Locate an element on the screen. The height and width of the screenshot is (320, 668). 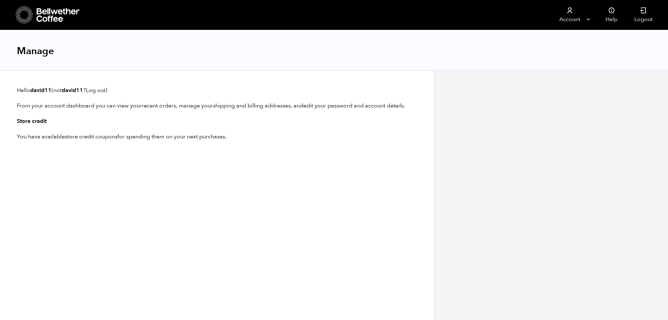
a: Log out is located at coordinates (96, 90).